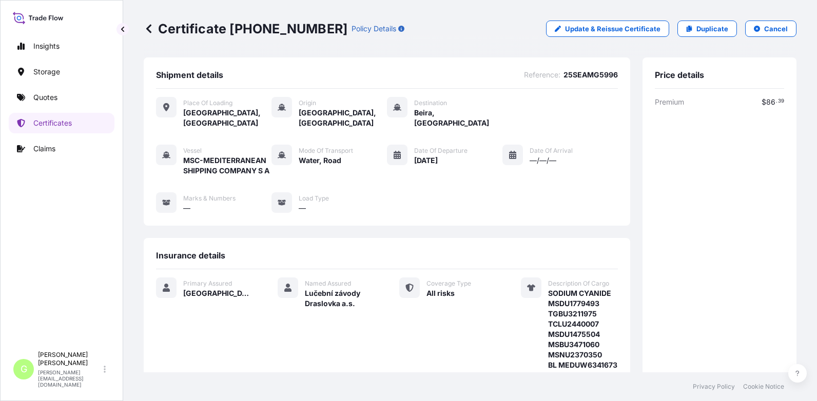 The width and height of the screenshot is (817, 401). I want to click on span: 25SEAMG5996, so click(591, 75).